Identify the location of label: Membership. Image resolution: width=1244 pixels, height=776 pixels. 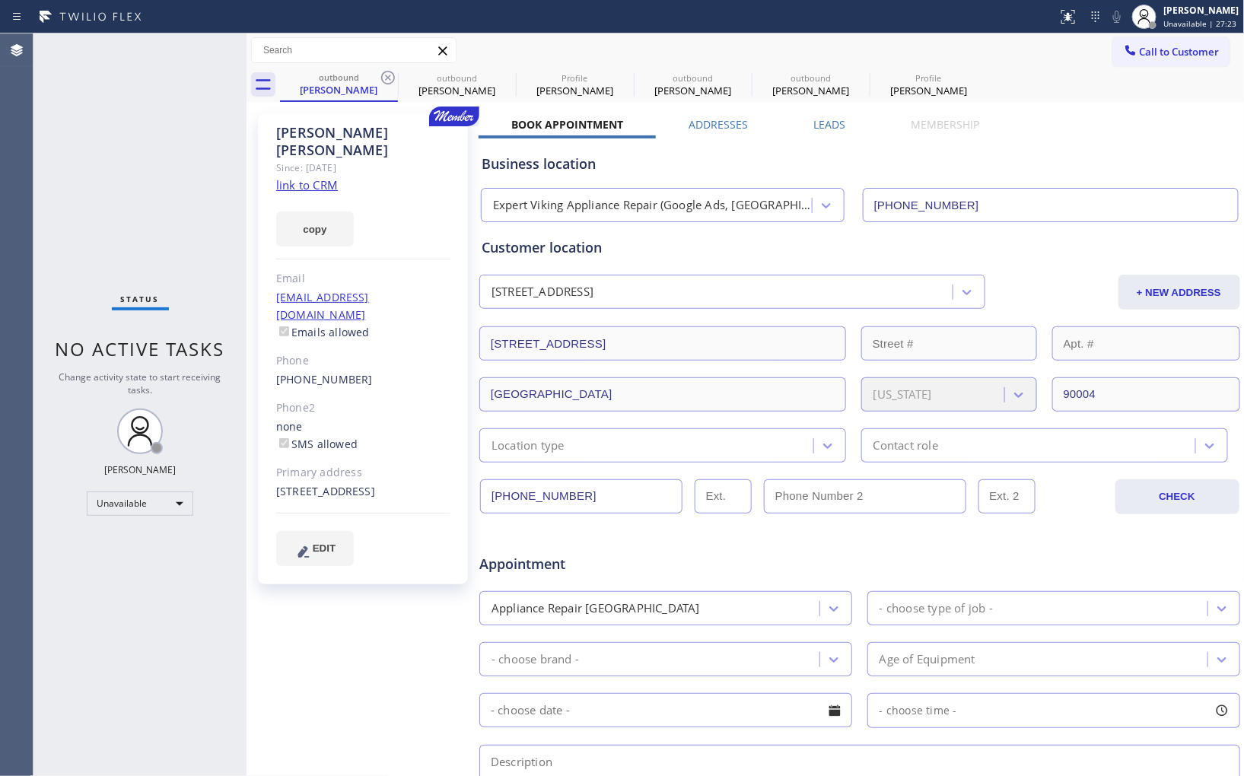
(945, 124).